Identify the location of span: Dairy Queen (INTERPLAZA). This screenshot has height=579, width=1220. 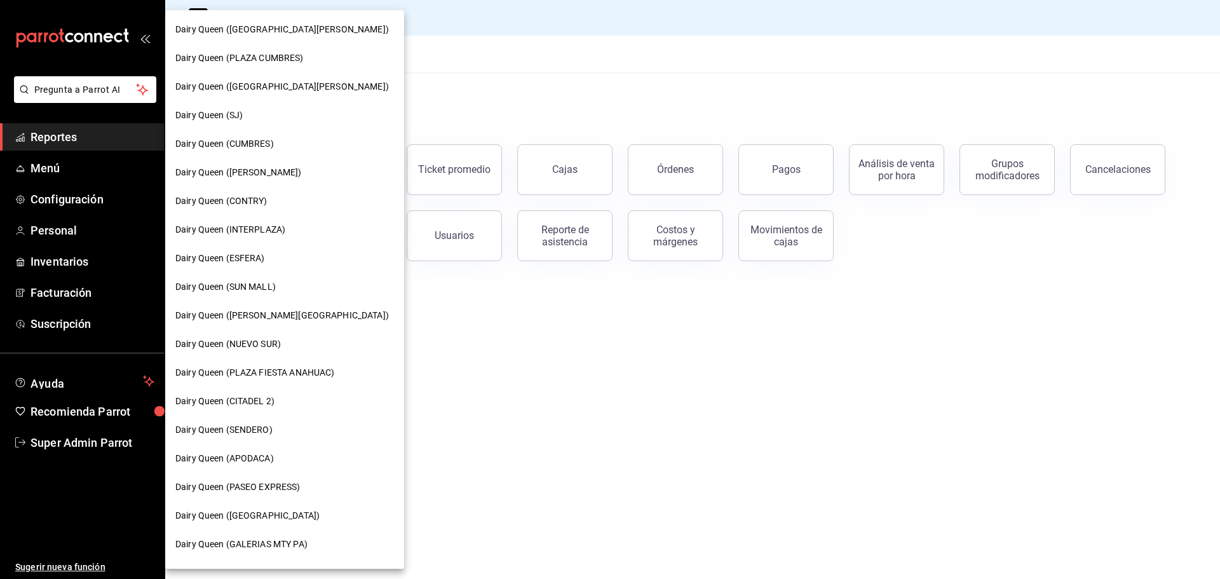
(230, 229).